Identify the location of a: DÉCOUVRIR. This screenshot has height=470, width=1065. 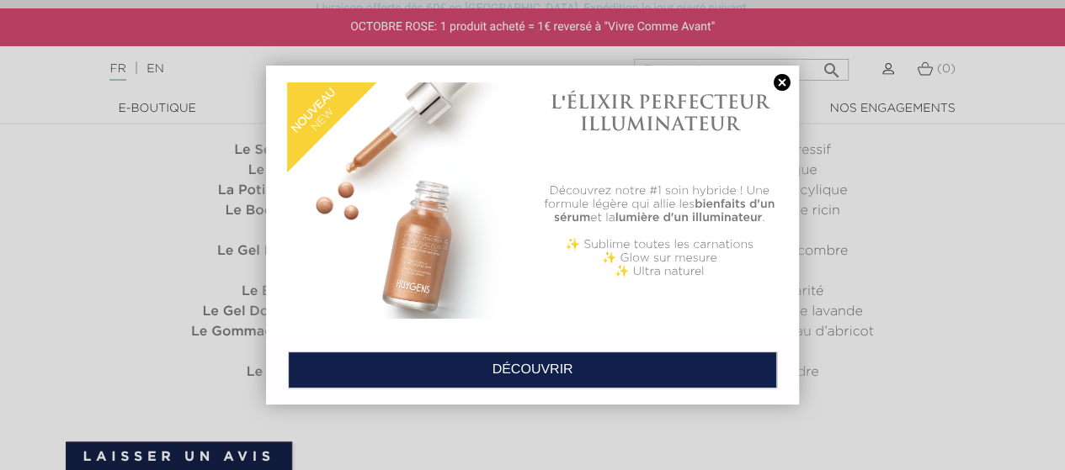
(532, 370).